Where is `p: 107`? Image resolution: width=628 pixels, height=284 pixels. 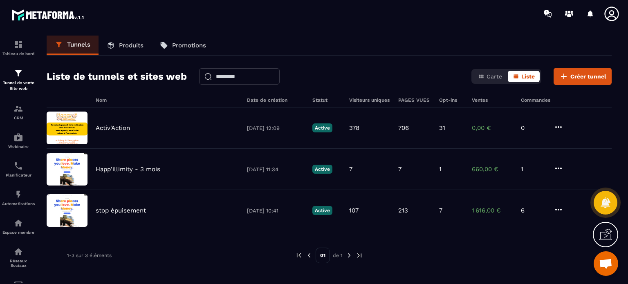 p: 107 is located at coordinates (354, 211).